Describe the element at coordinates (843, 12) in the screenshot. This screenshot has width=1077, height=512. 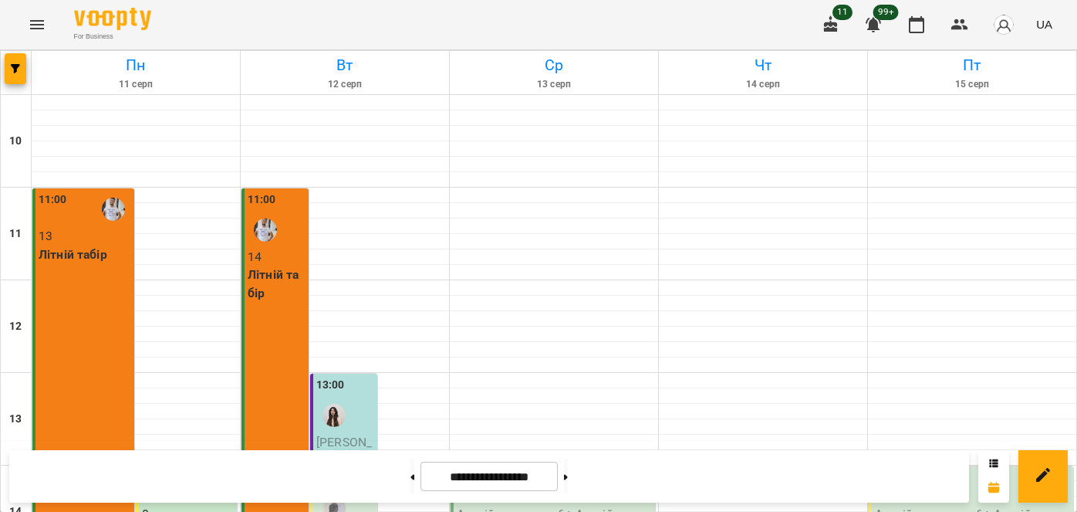
I see `span: 11` at that location.